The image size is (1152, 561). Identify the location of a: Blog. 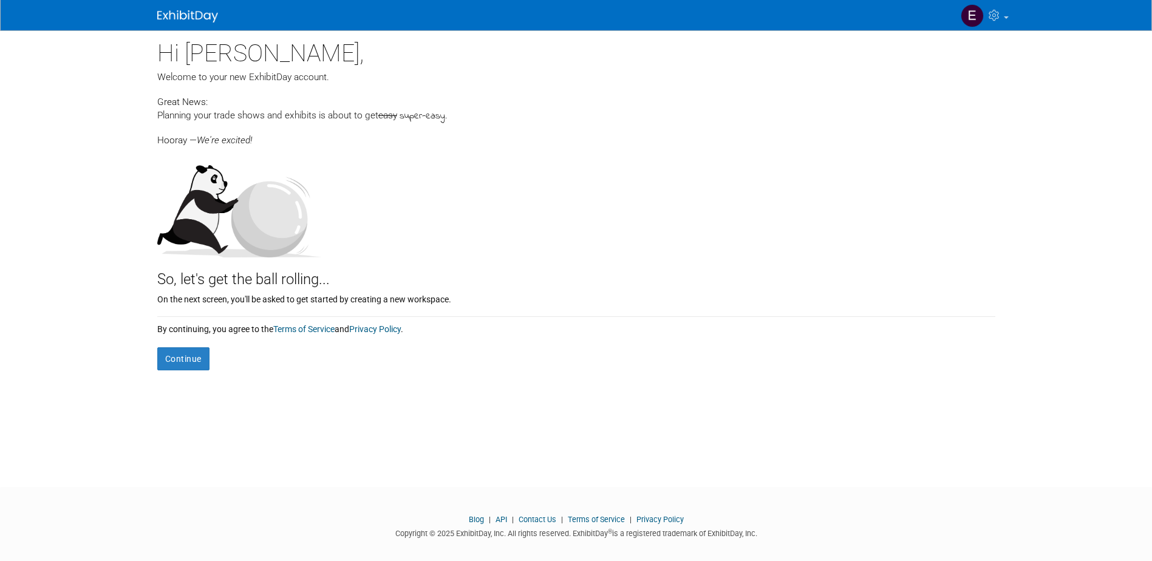
(476, 519).